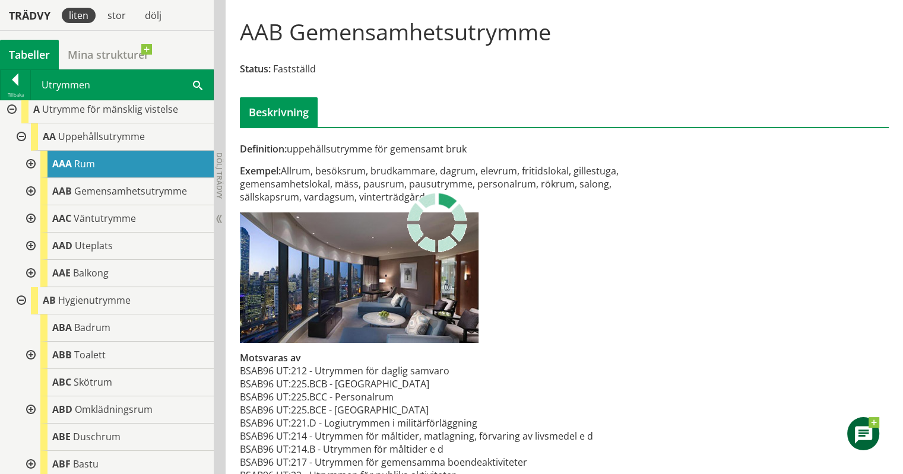 The width and height of the screenshot is (903, 474). What do you see at coordinates (62, 410) in the screenshot?
I see `span: ABD` at bounding box center [62, 410].